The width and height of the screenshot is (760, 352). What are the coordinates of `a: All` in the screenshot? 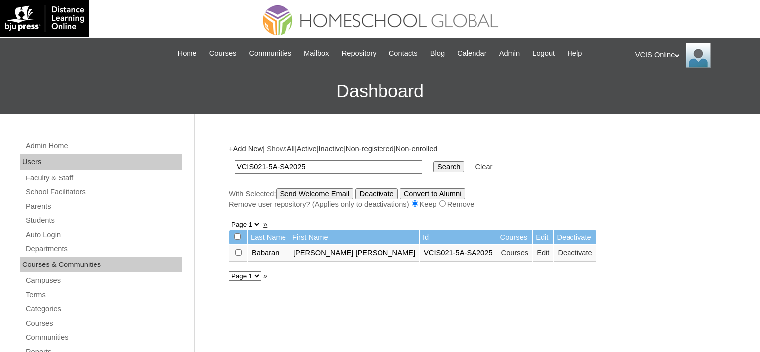 It's located at (291, 149).